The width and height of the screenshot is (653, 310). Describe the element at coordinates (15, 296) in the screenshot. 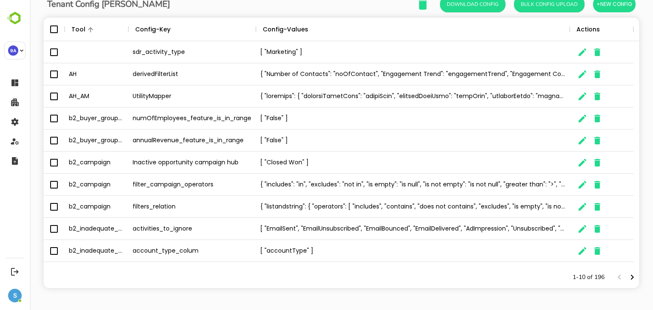

I see `div: S` at that location.